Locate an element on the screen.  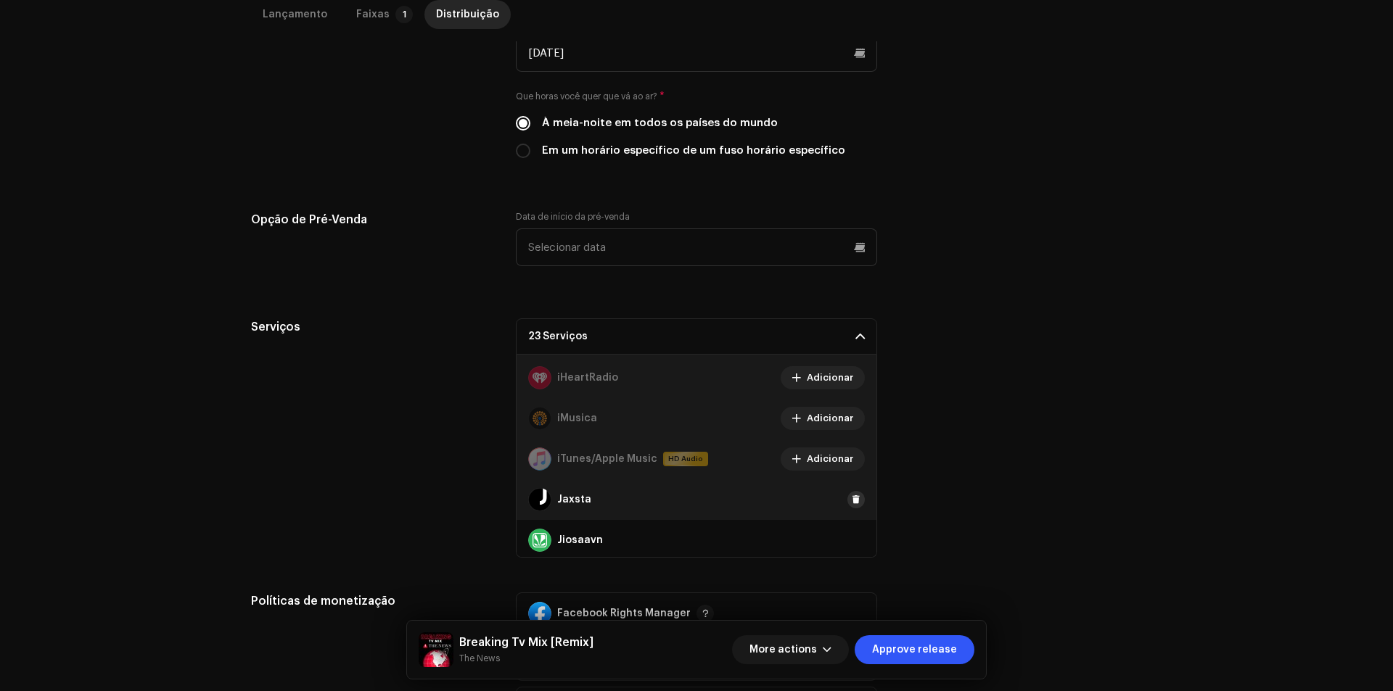
span: Approve release is located at coordinates (914, 650).